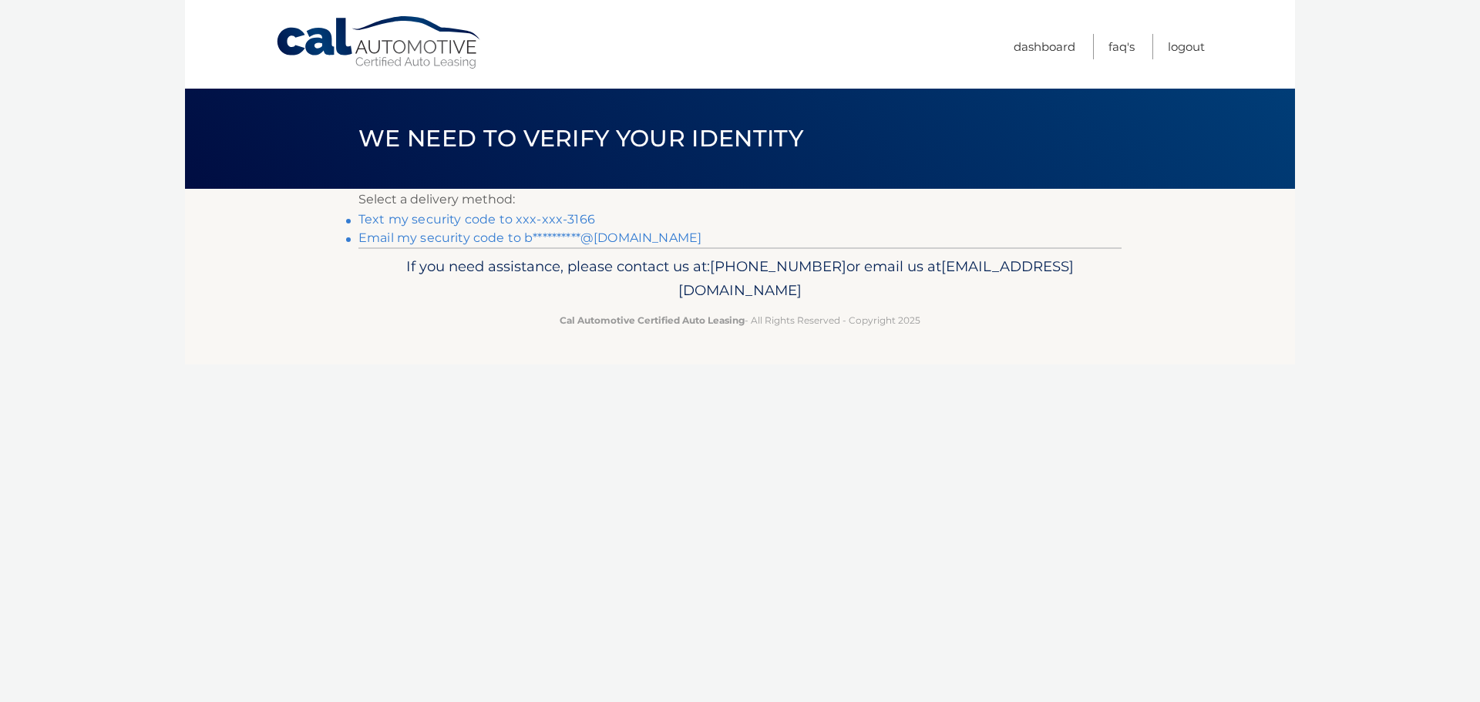 The height and width of the screenshot is (702, 1480). I want to click on p: If you need assistance, please contact us at: or email us at, so click(740, 279).